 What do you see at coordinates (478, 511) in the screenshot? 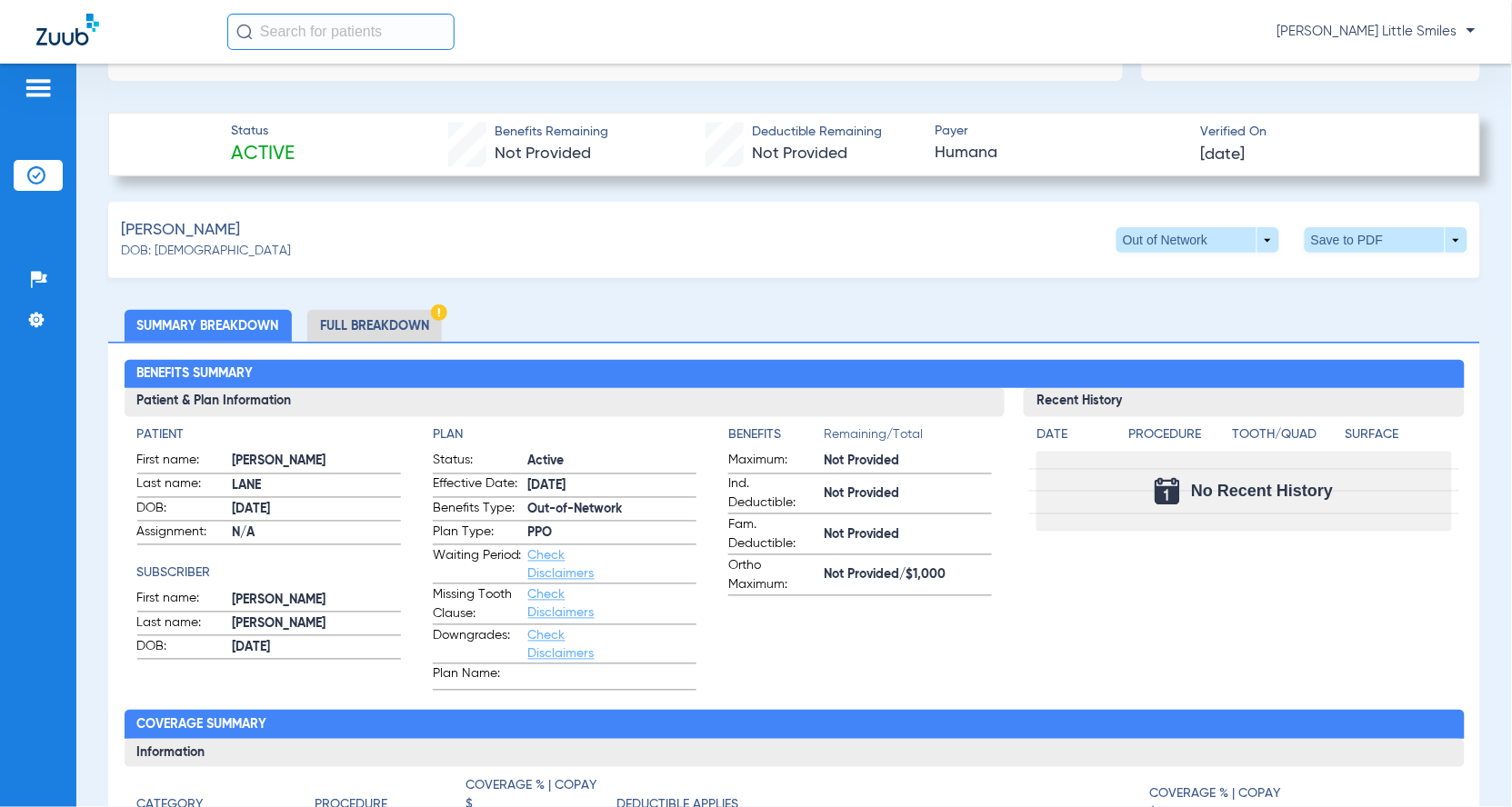
I see `span: Benefits Type:` at bounding box center [478, 511].